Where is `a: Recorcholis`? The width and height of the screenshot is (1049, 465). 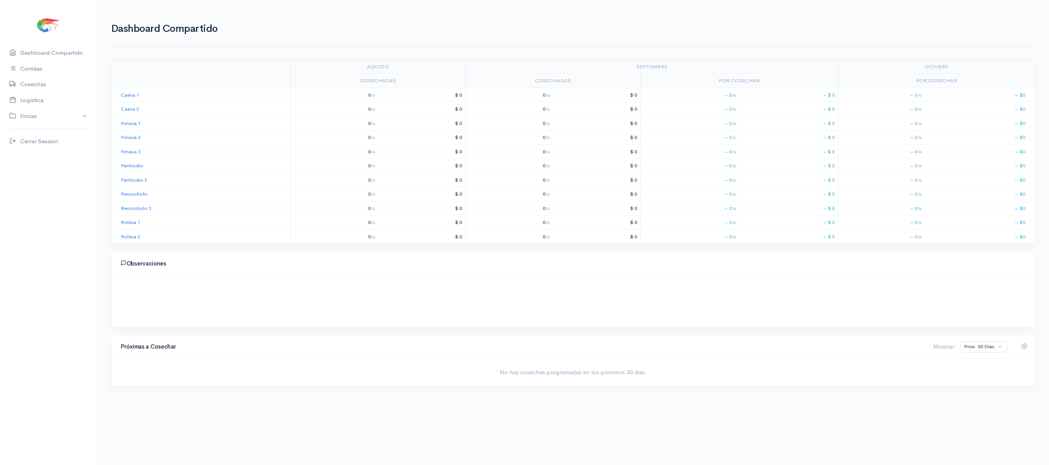 a: Recorcholis is located at coordinates (134, 194).